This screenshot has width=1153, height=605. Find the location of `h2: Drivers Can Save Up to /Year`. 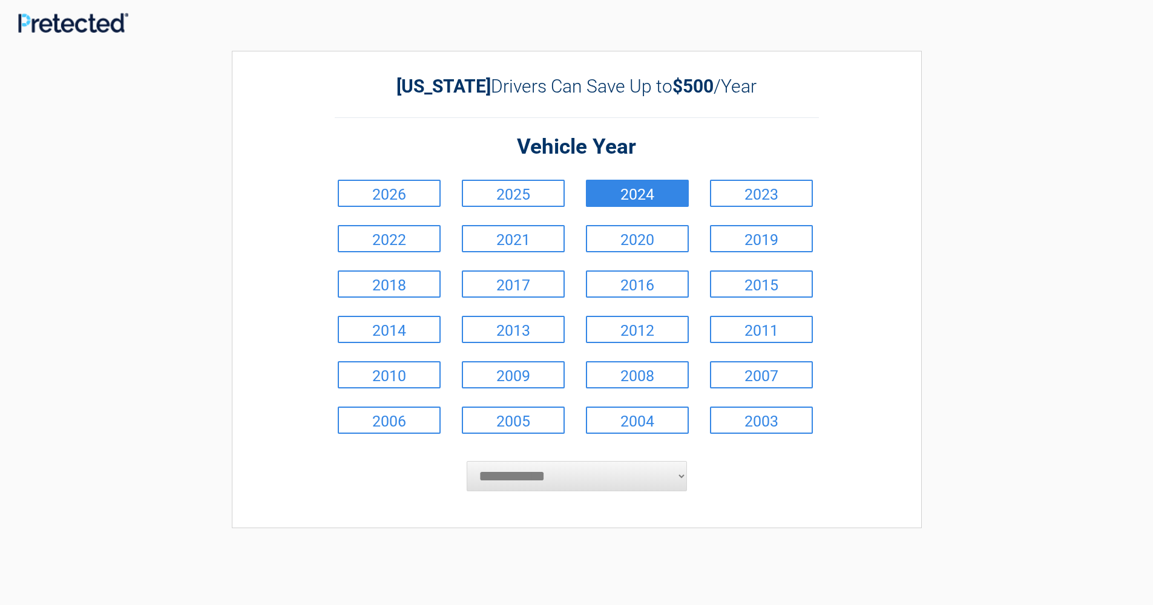

h2: Drivers Can Save Up to /Year is located at coordinates (577, 86).